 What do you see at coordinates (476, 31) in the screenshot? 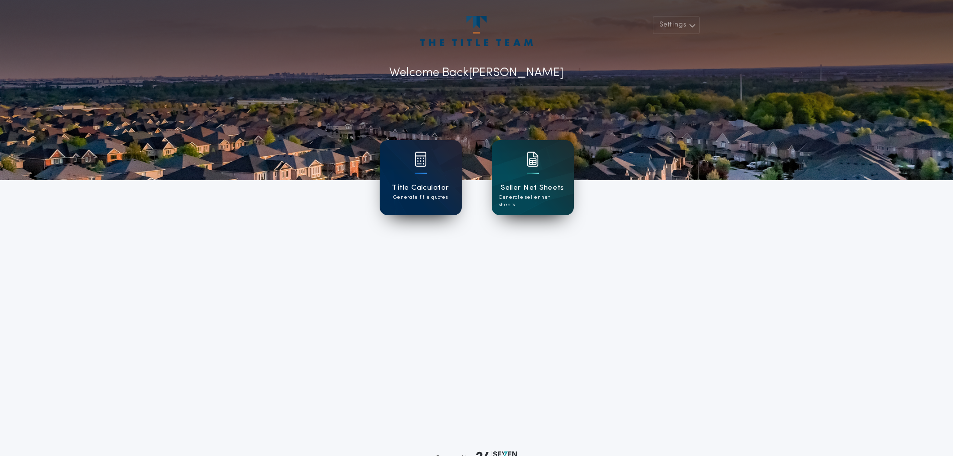
I see `img: account-logo` at bounding box center [476, 31].